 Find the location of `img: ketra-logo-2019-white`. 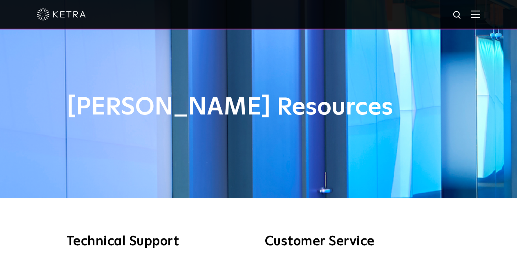

img: ketra-logo-2019-white is located at coordinates (61, 14).